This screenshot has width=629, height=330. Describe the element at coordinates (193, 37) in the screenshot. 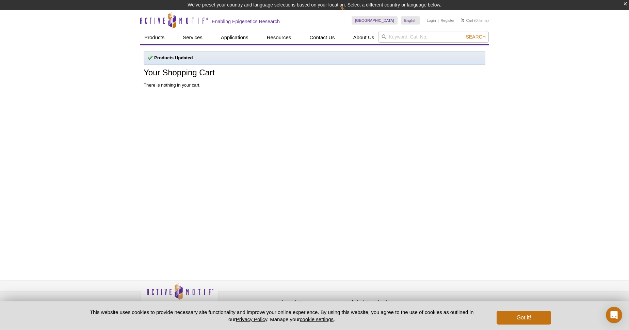

I see `a: Services` at that location.